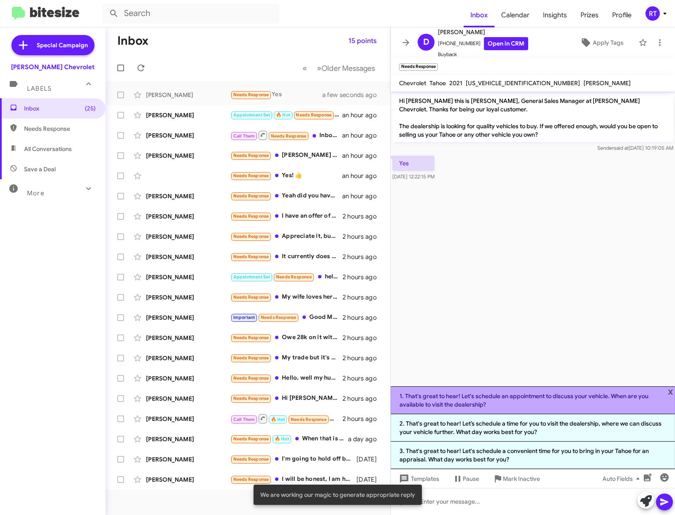  What do you see at coordinates (362, 41) in the screenshot?
I see `span: 15 points` at bounding box center [362, 41].